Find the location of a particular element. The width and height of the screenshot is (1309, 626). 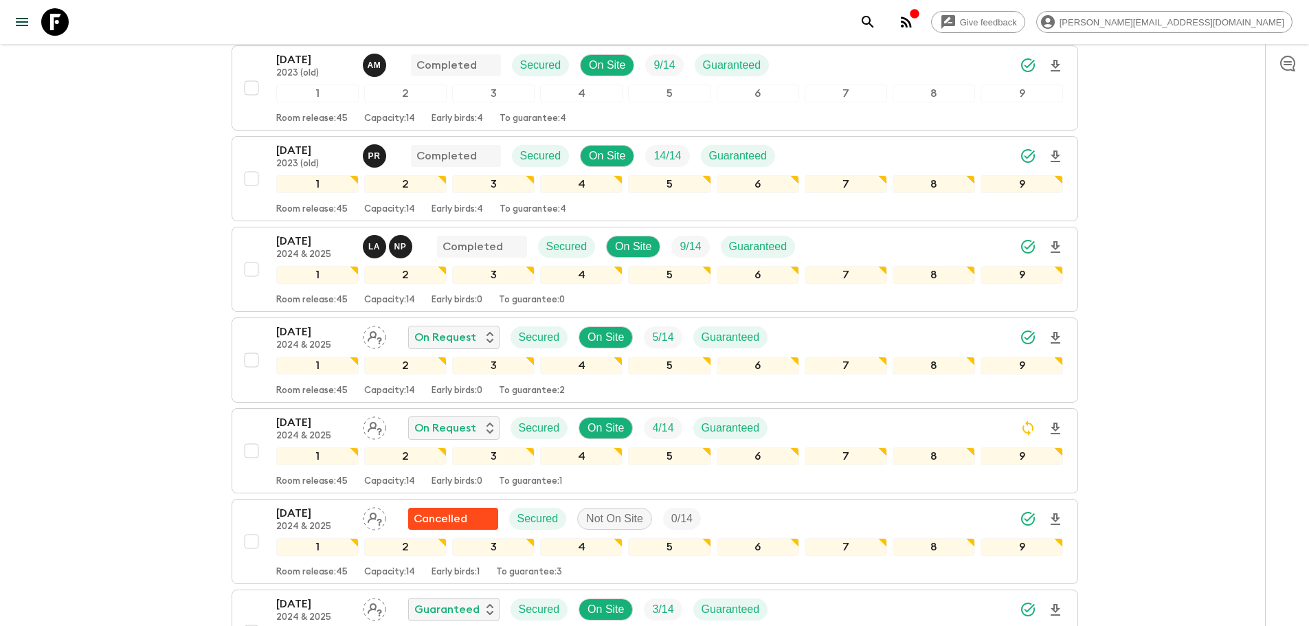

p: 5 / 14 is located at coordinates (662, 337).